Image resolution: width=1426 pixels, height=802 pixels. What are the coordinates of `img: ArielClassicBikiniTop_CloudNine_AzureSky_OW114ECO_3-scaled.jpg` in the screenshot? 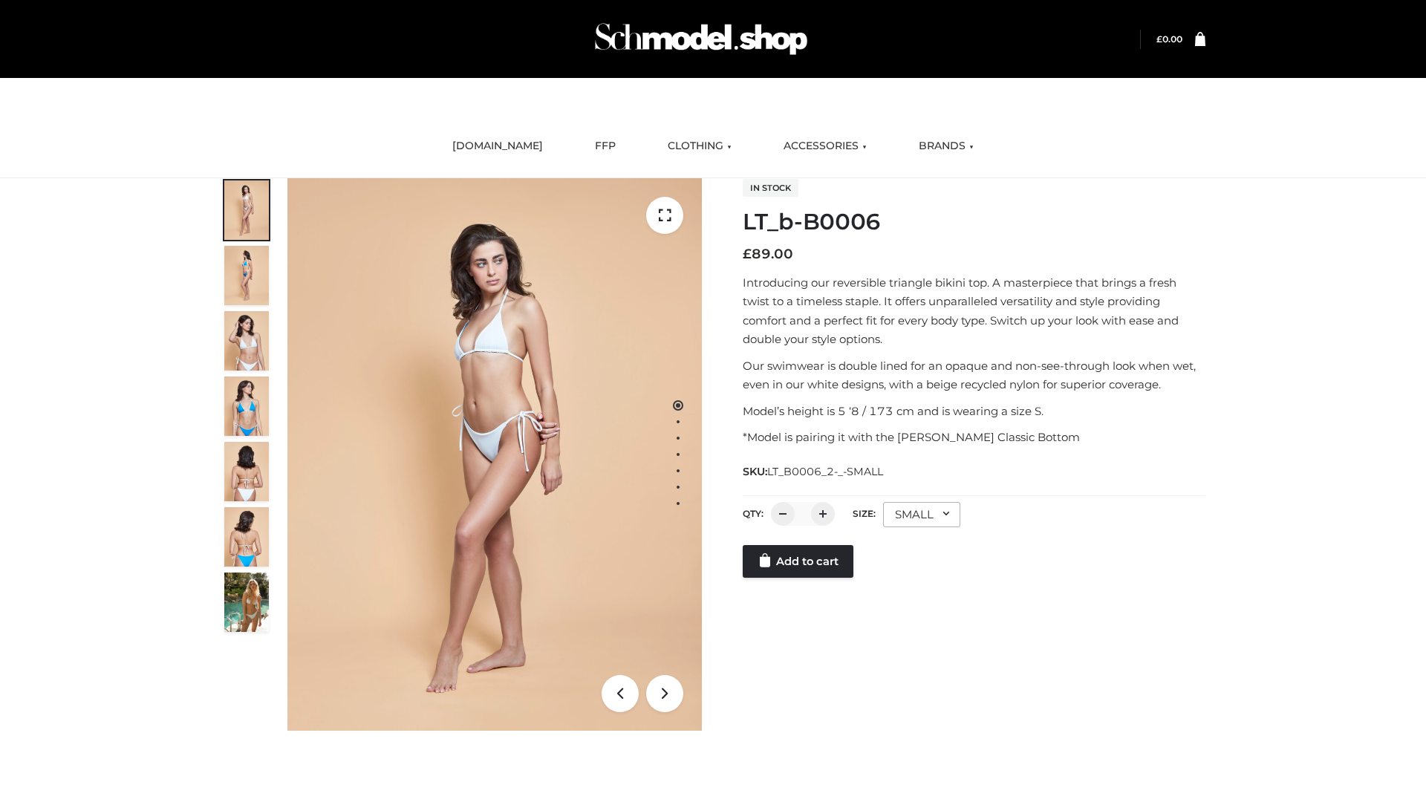 It's located at (247, 341).